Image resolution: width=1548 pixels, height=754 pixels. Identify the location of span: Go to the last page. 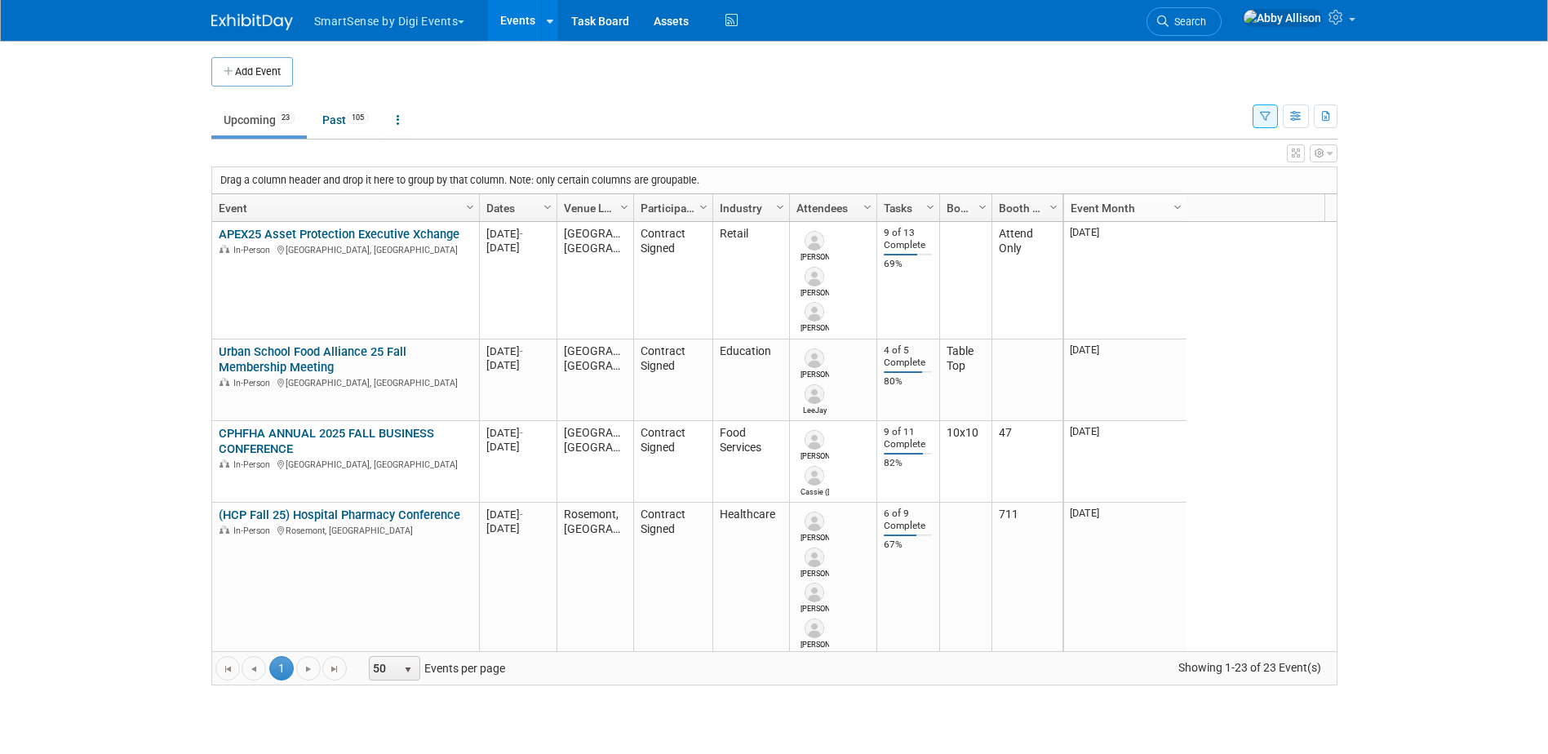
(335, 669).